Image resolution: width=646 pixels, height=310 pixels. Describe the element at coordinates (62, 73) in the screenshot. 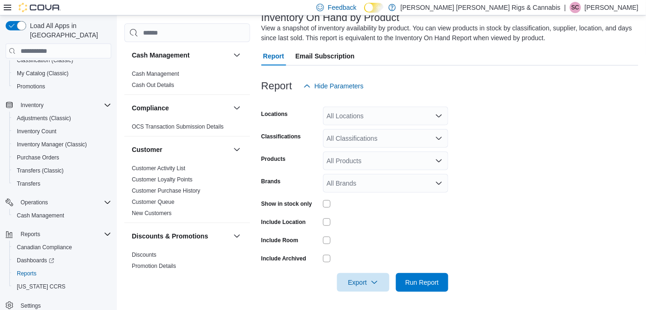

I see `button: My Catalog (Classic)` at that location.